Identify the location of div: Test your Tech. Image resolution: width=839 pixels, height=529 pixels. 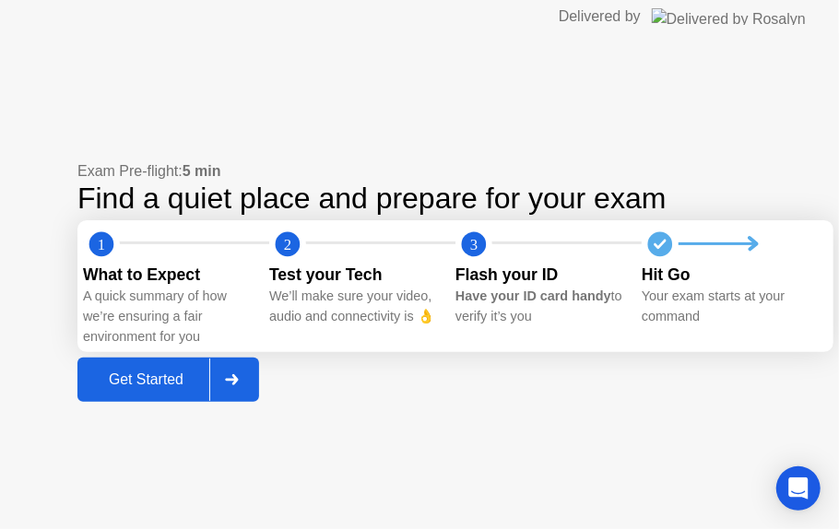
(355, 275).